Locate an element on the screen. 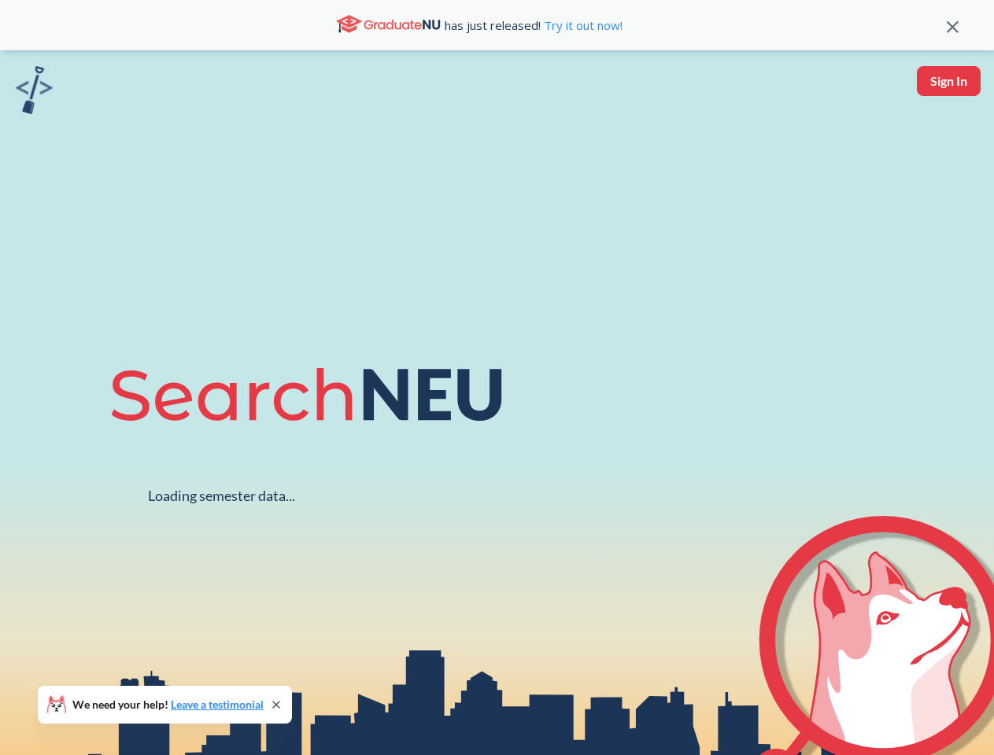  span: We need your help! is located at coordinates (168, 705).